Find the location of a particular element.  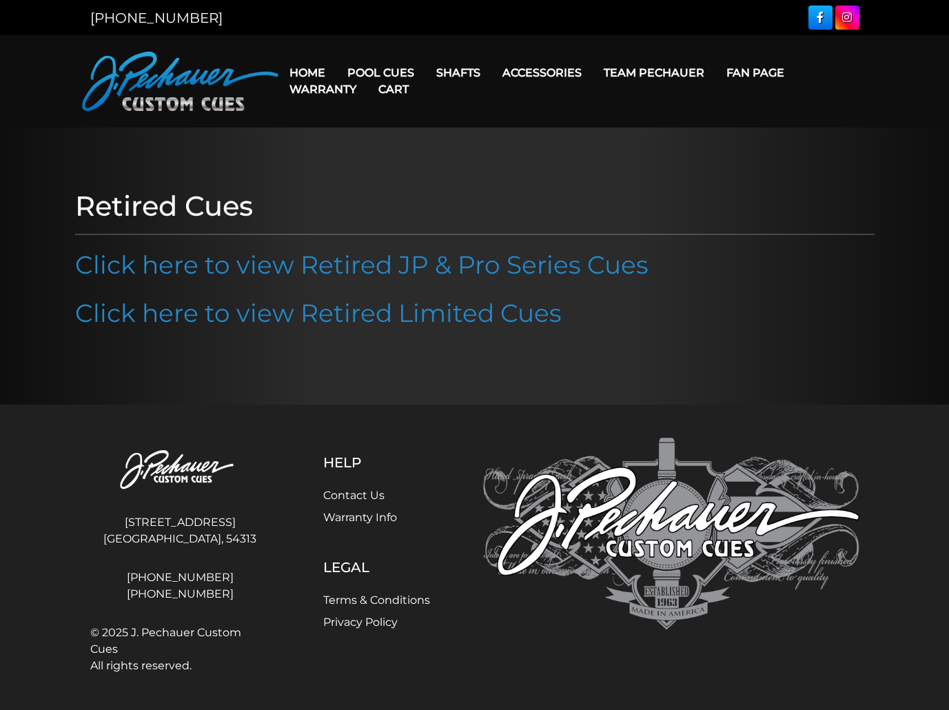

a: Click here to view Retired Limited Cues is located at coordinates (319, 313).